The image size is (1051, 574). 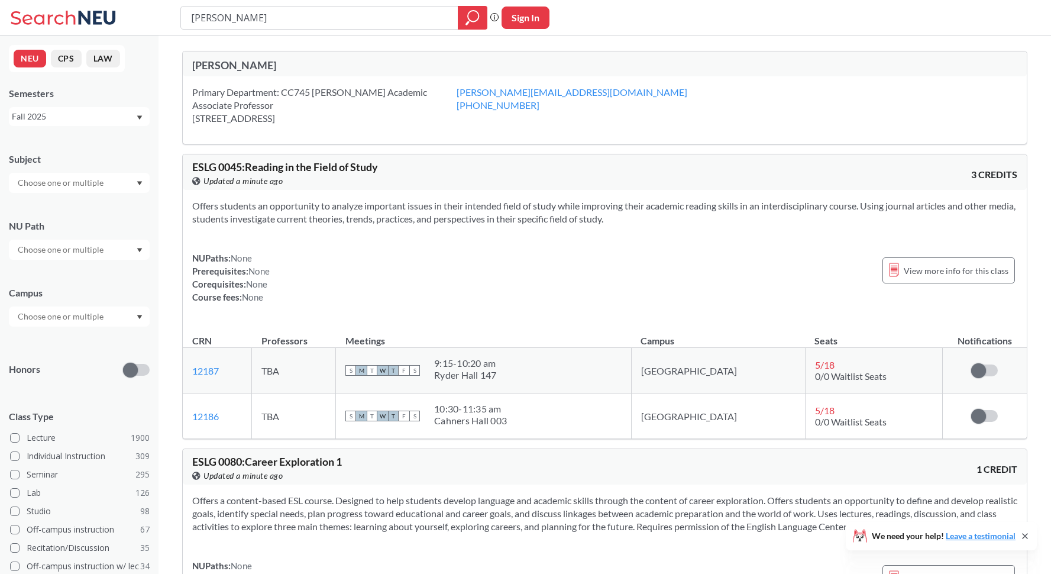 I want to click on th: Campus, so click(x=718, y=335).